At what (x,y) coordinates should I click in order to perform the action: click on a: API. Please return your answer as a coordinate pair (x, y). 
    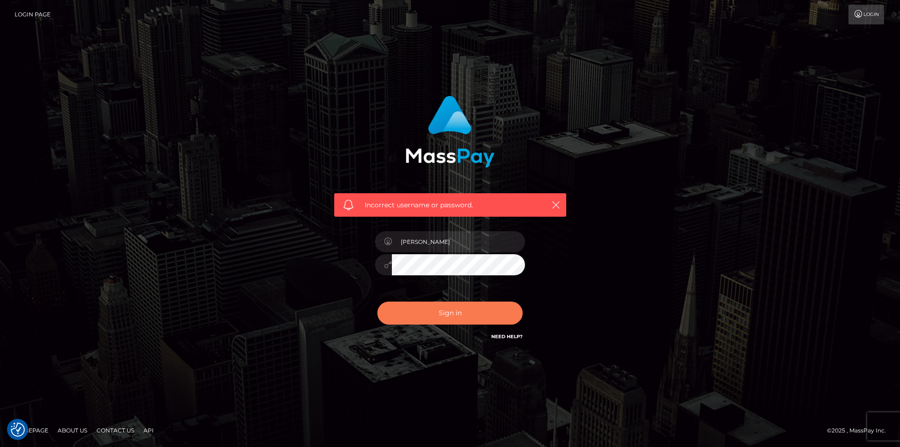
    Looking at the image, I should click on (149, 430).